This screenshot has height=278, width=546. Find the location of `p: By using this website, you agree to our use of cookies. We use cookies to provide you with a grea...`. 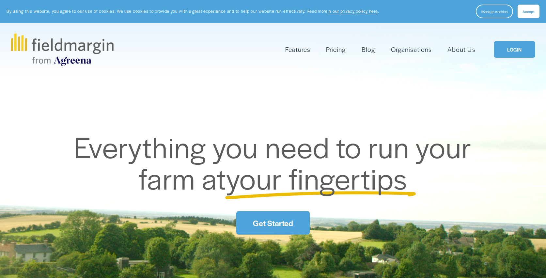

p: By using this website, you agree to our use of cookies. We use cookies to provide you with a grea... is located at coordinates (193, 11).